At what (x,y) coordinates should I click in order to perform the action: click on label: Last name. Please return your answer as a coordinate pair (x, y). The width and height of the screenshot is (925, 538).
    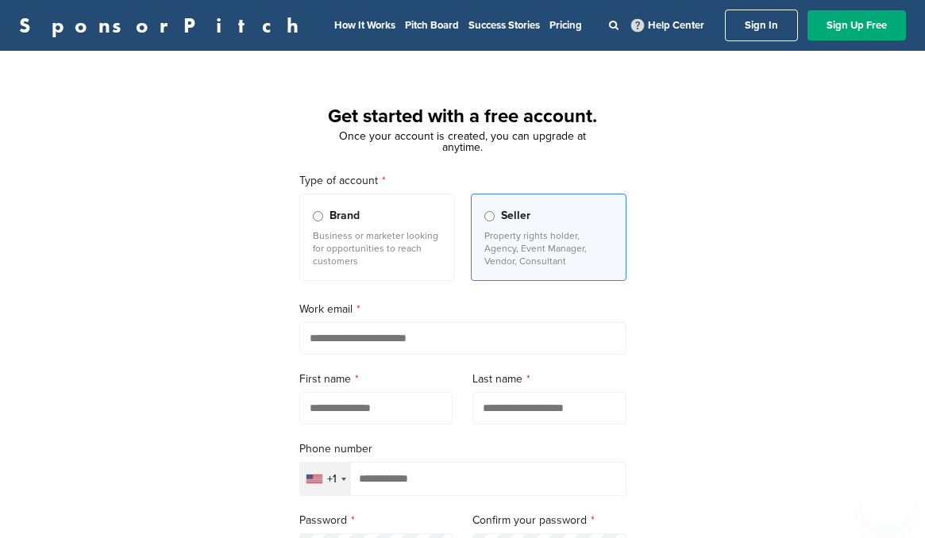
    Looking at the image, I should click on (549, 380).